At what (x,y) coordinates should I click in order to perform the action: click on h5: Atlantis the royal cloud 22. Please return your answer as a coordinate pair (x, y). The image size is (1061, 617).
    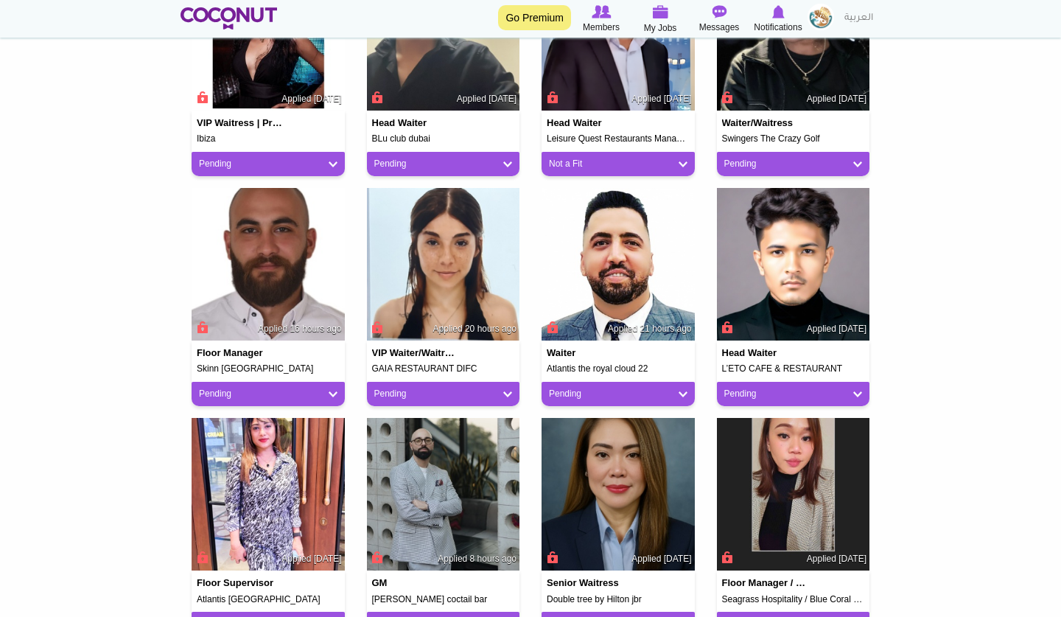
    Looking at the image, I should click on (618, 368).